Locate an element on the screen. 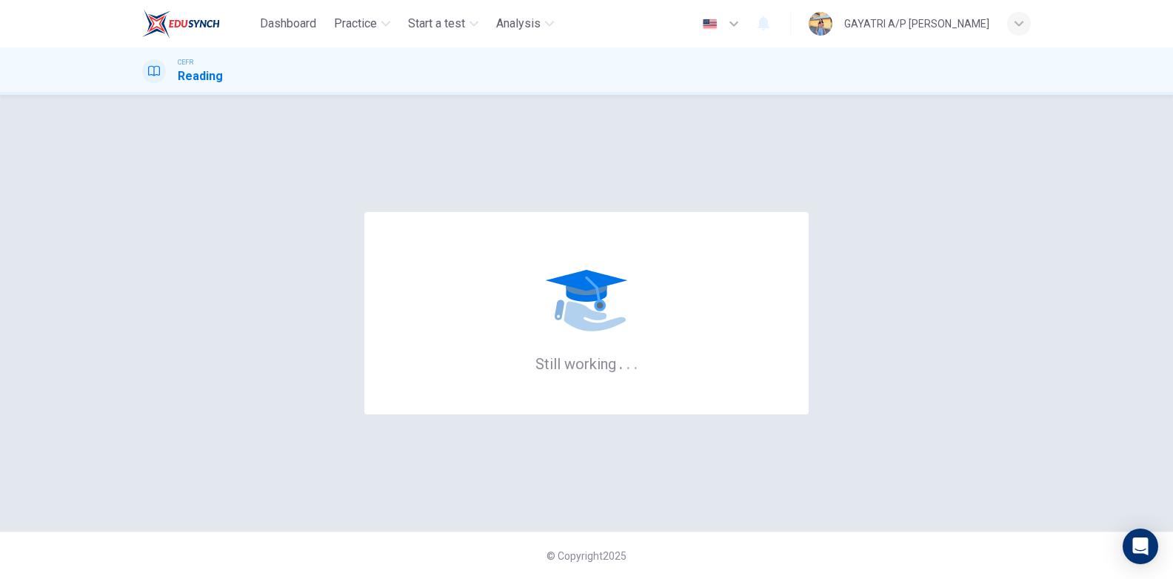 This screenshot has width=1173, height=579. button: Dashboard is located at coordinates (288, 24).